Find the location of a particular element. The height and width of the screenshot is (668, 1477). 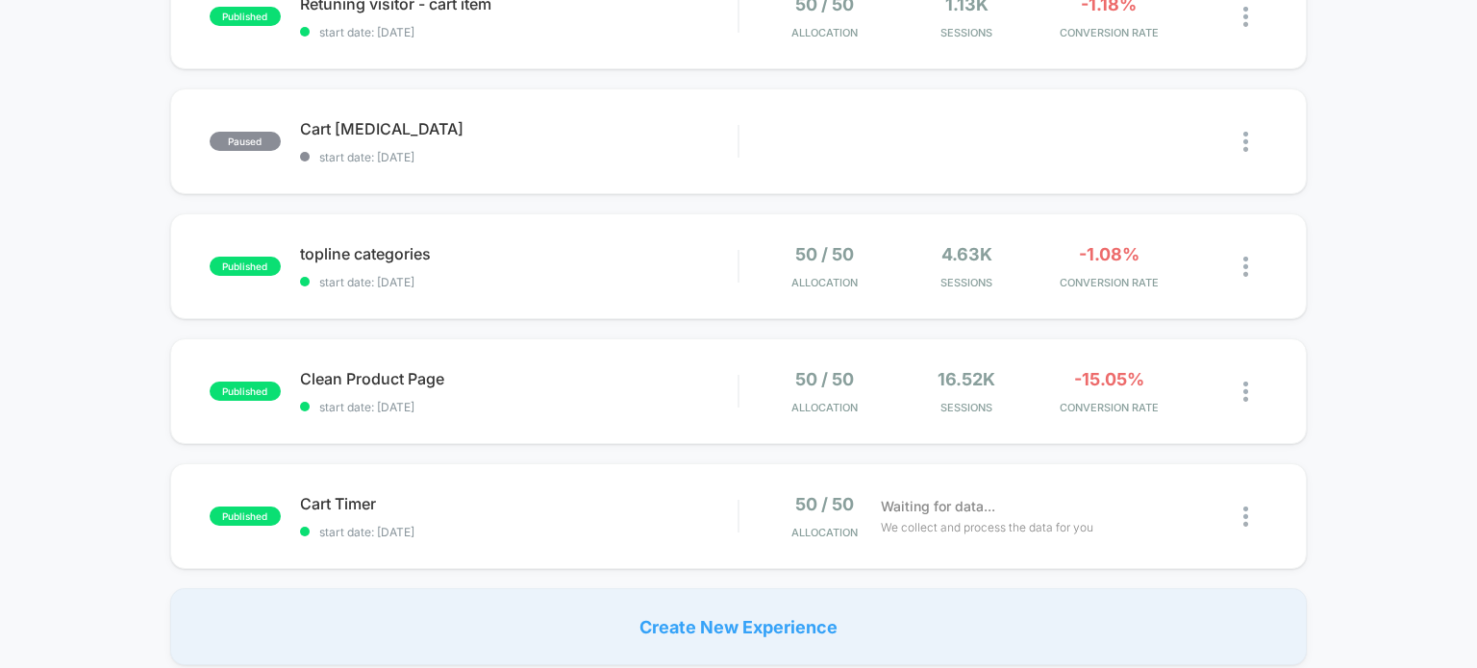

img: tab_domain_overview_orange.svg is located at coordinates (60, 119).